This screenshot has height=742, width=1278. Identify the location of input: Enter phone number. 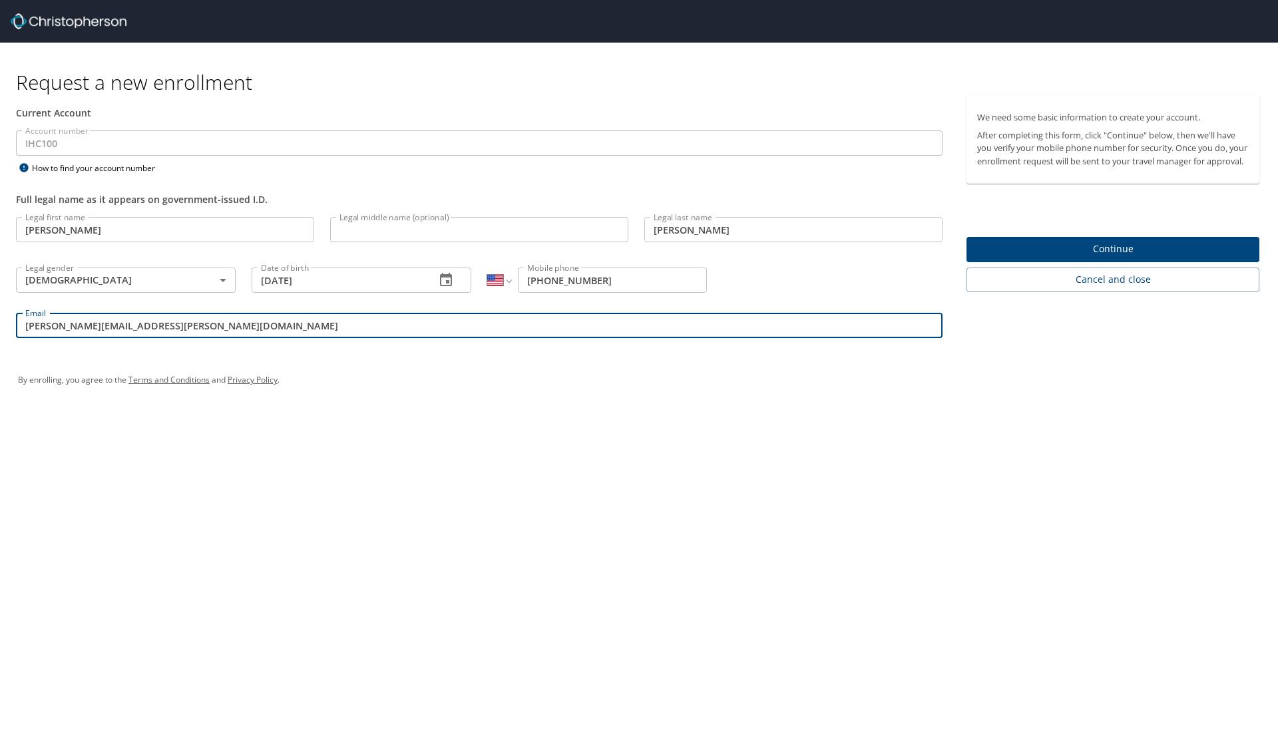
(612, 280).